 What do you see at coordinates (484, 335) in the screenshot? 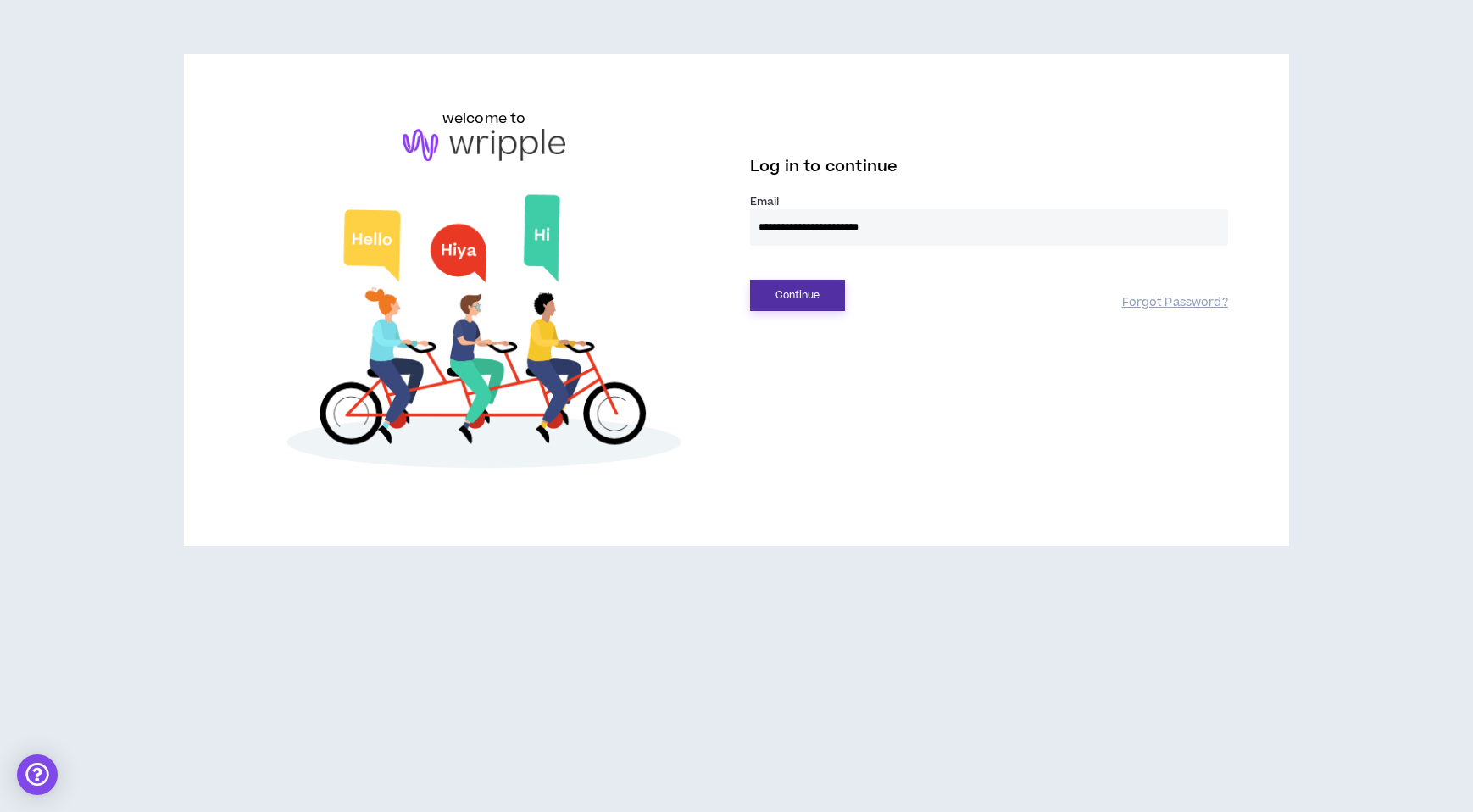
I see `img: Welcome to Wripple` at bounding box center [484, 335].